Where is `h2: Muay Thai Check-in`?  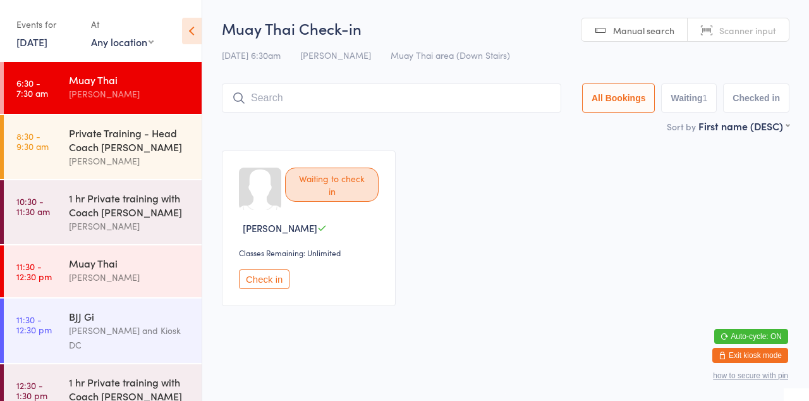 h2: Muay Thai Check-in is located at coordinates (505, 28).